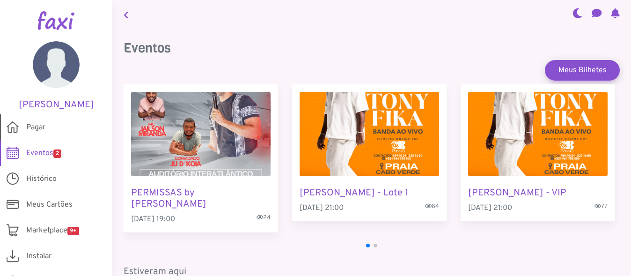 This screenshot has height=276, width=631. Describe the element at coordinates (601, 207) in the screenshot. I see `span: 77` at that location.